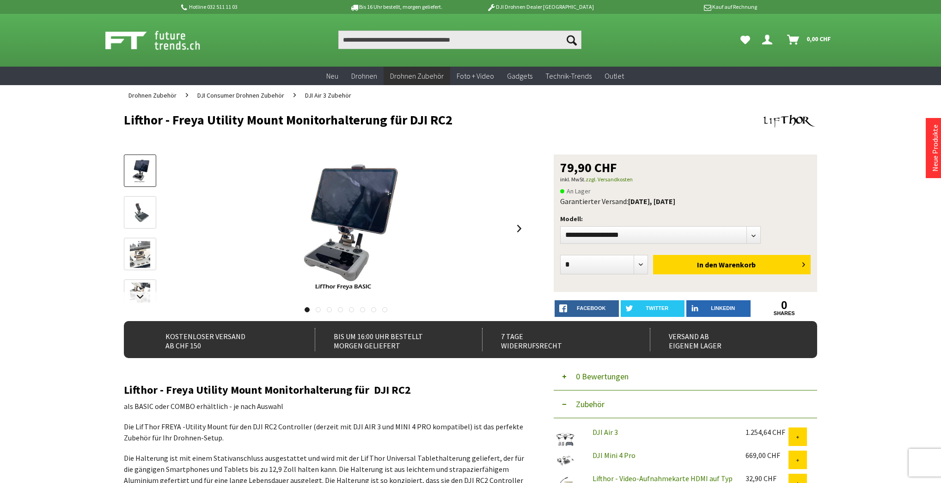  What do you see at coordinates (591, 308) in the screenshot?
I see `span: facebook` at bounding box center [591, 308].